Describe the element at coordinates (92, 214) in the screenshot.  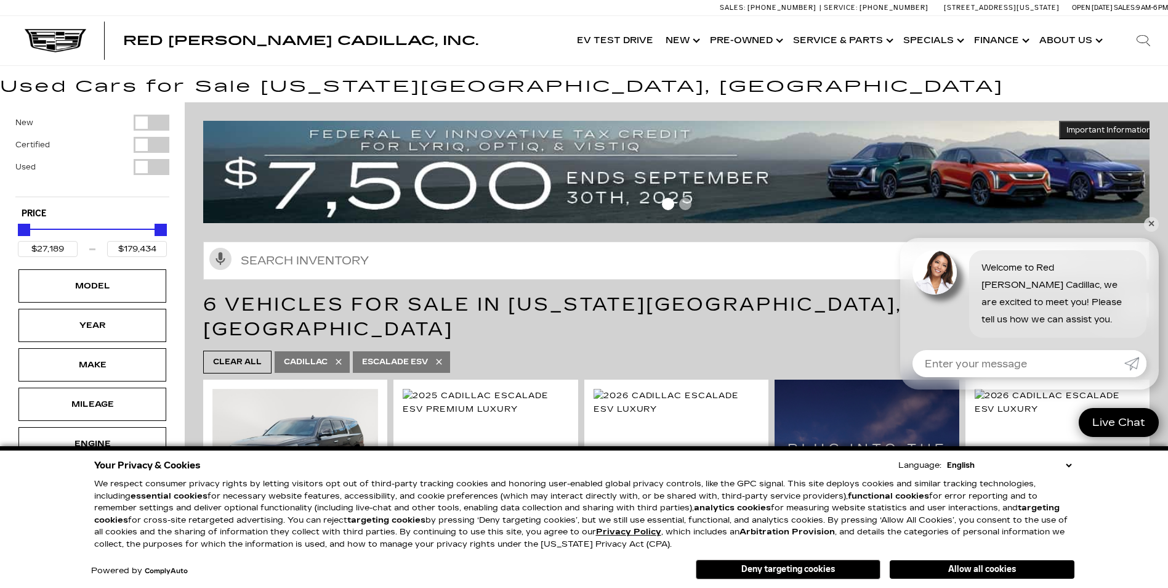
I see `h5: Price` at that location.